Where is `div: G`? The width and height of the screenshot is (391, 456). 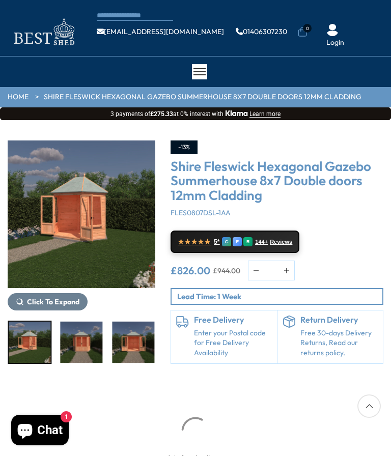
div: G is located at coordinates (227, 242).